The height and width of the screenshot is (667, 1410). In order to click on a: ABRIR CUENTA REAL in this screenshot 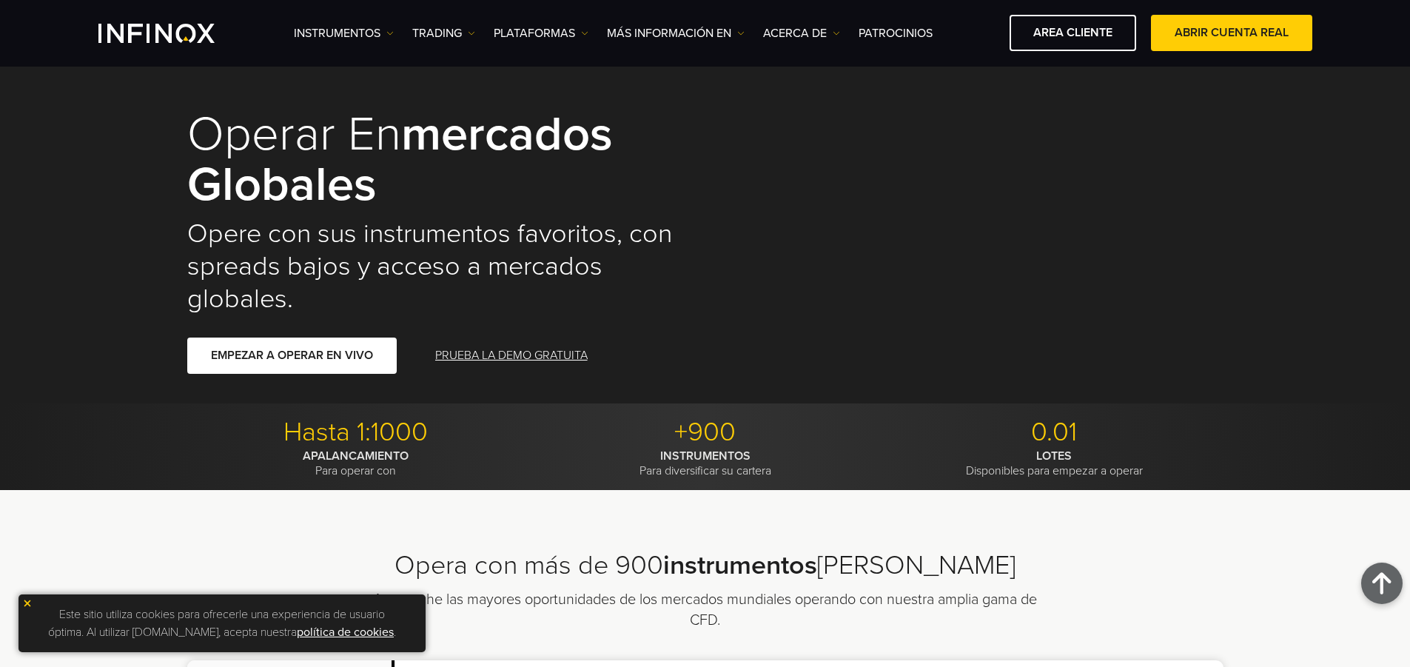, I will do `click(1232, 33)`.